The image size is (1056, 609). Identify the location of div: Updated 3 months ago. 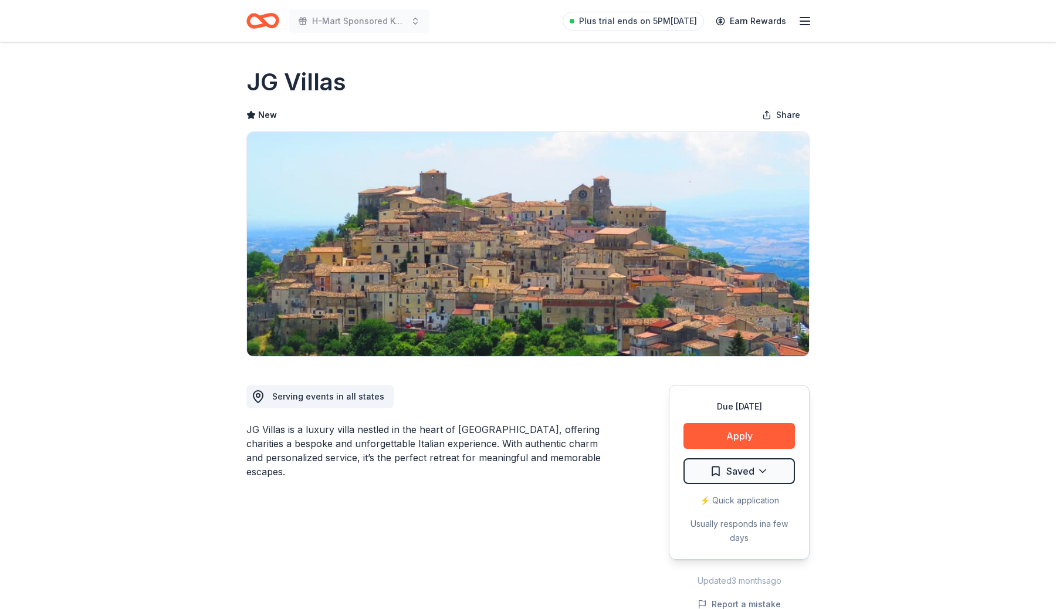
(740, 581).